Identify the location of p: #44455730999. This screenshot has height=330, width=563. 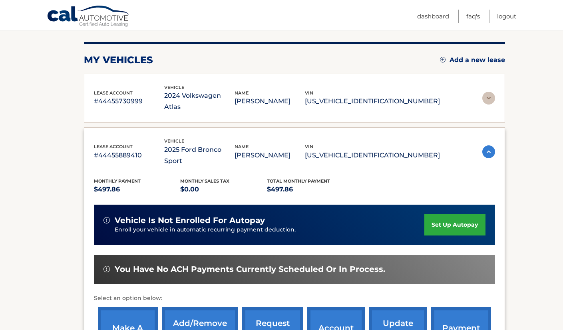
(129, 101).